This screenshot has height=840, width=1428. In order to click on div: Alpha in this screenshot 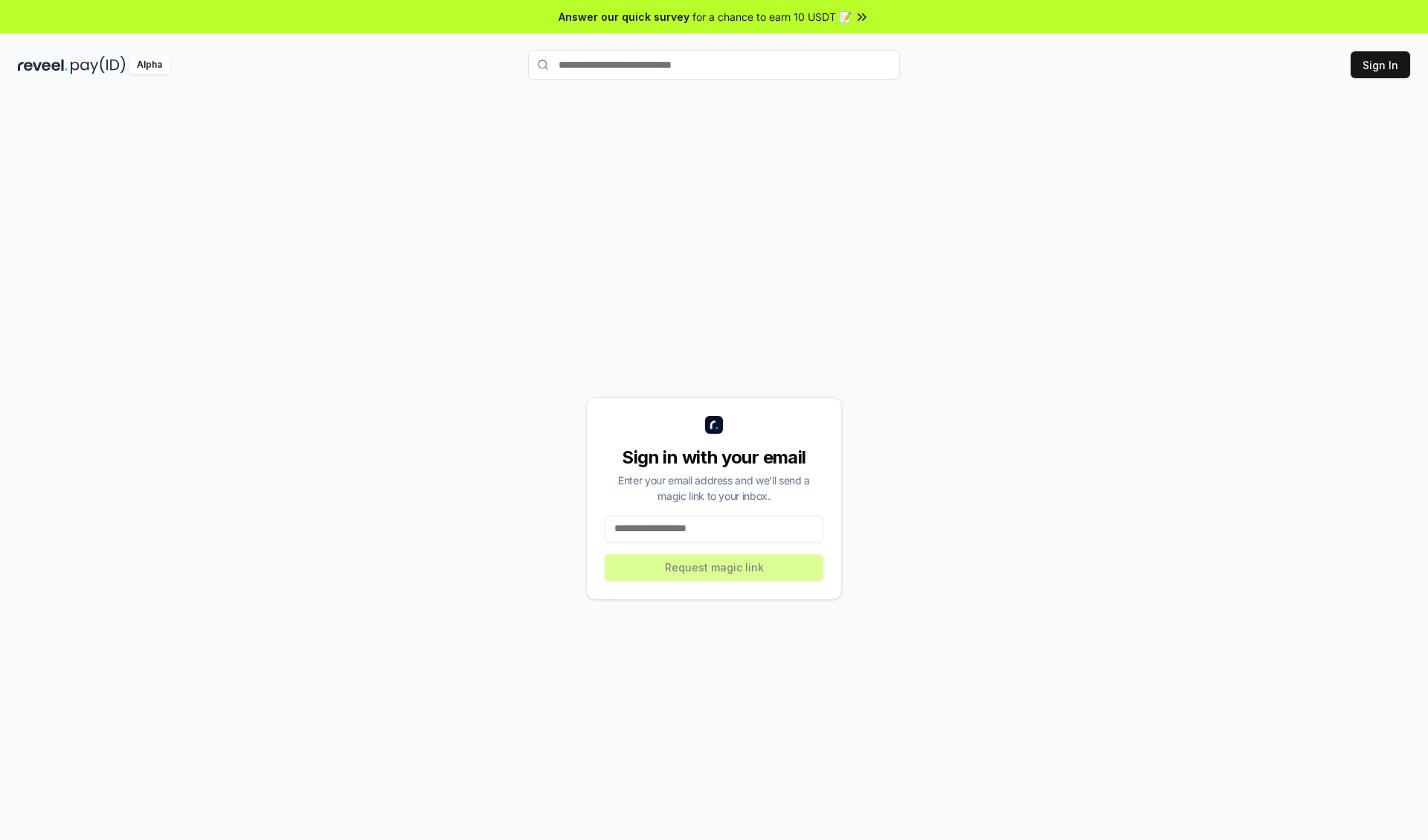, I will do `click(150, 65)`.